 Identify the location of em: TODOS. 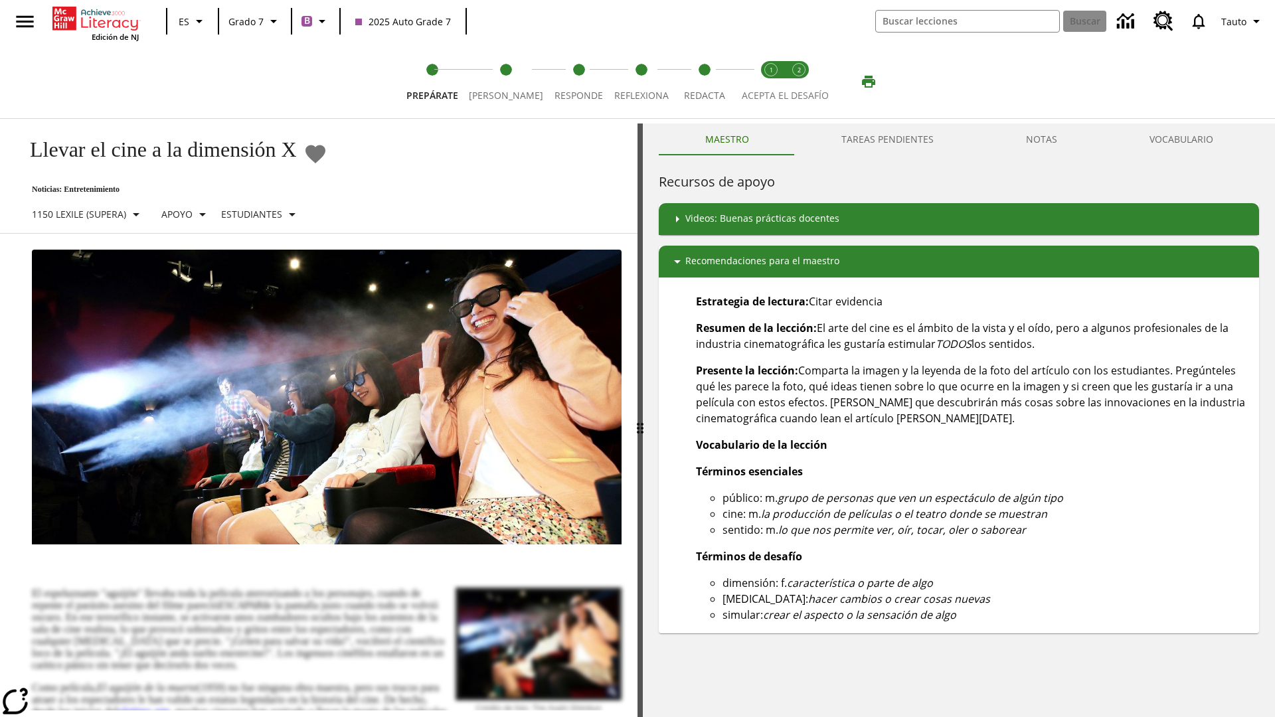
(953, 344).